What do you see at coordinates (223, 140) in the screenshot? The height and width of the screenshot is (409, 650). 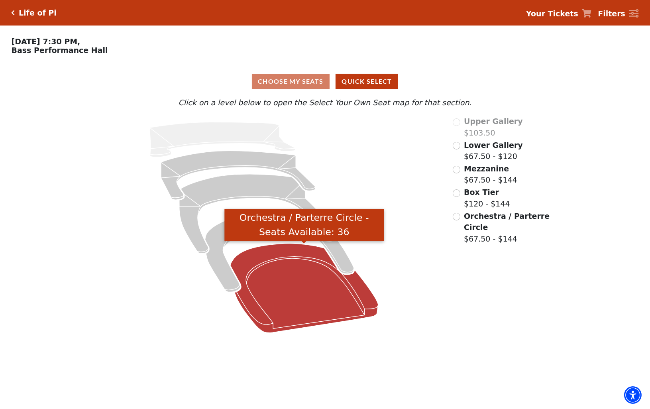 I see `path: Upper Gallery - Seats Available: 0` at bounding box center [223, 140].